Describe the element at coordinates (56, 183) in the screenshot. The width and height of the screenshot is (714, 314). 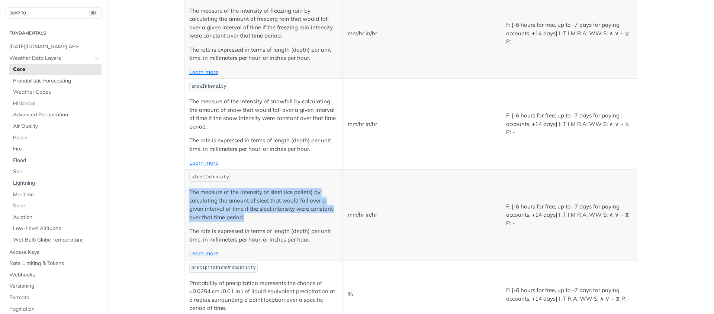
I see `span: Lightning` at that location.